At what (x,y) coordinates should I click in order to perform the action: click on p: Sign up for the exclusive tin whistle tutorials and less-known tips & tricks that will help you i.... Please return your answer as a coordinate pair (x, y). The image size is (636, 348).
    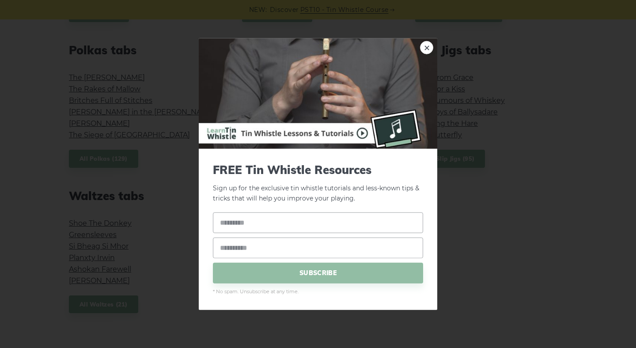
    Looking at the image, I should click on (318, 183).